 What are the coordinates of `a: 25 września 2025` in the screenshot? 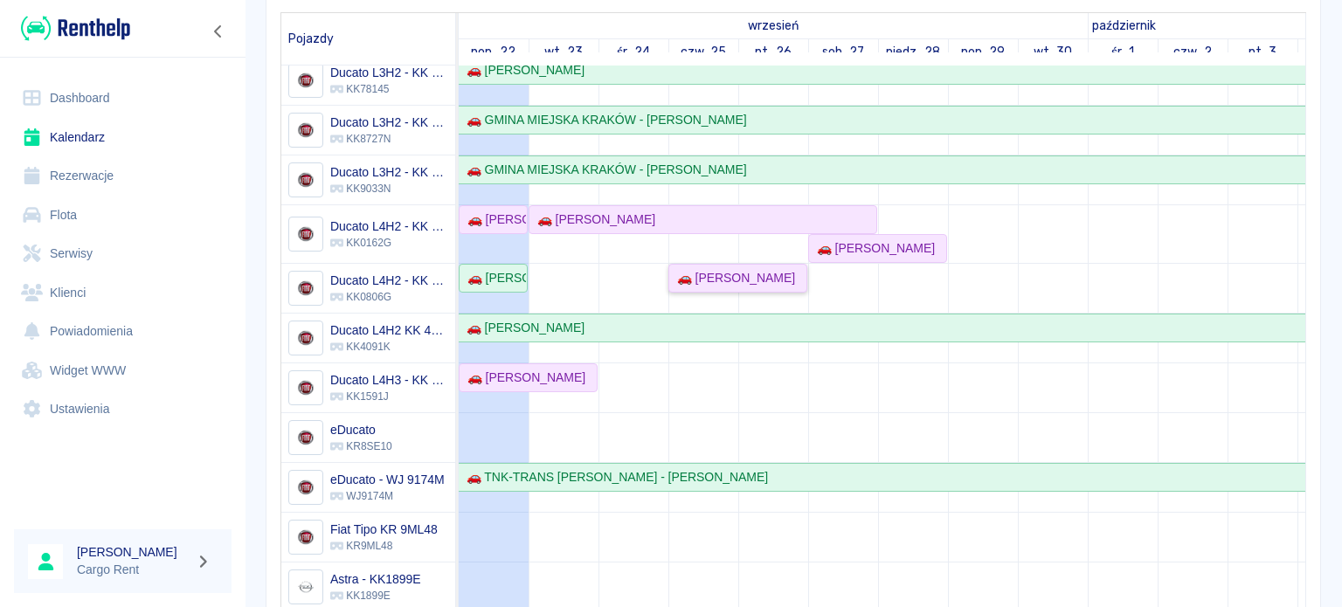 It's located at (703, 52).